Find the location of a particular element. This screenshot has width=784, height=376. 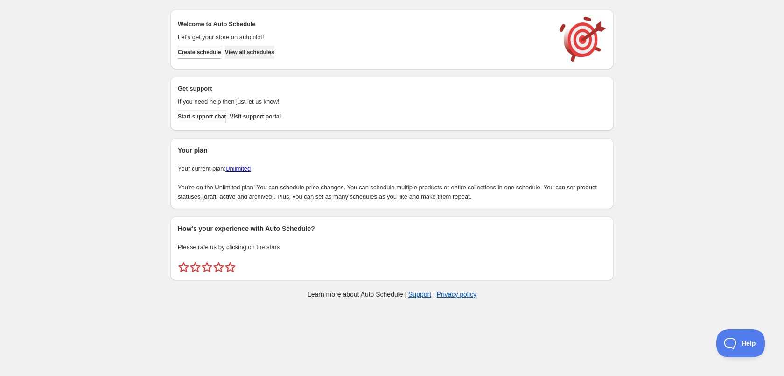

p: Learn more about Auto Schedule | | is located at coordinates (392, 294).